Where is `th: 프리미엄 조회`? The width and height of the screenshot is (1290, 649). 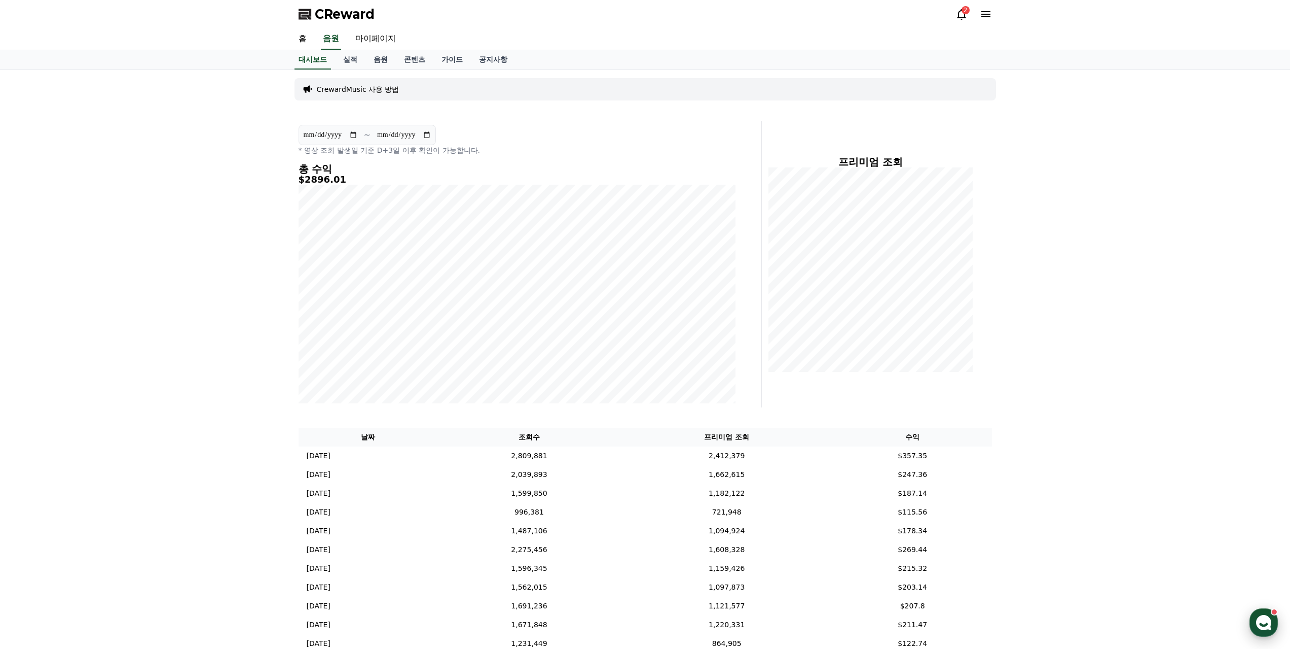
th: 프리미엄 조회 is located at coordinates (727, 437).